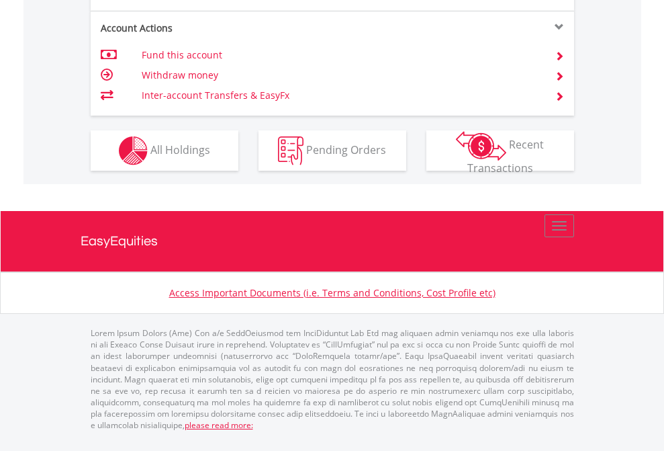  Describe the element at coordinates (340, 55) in the screenshot. I see `td: Fund this account` at that location.